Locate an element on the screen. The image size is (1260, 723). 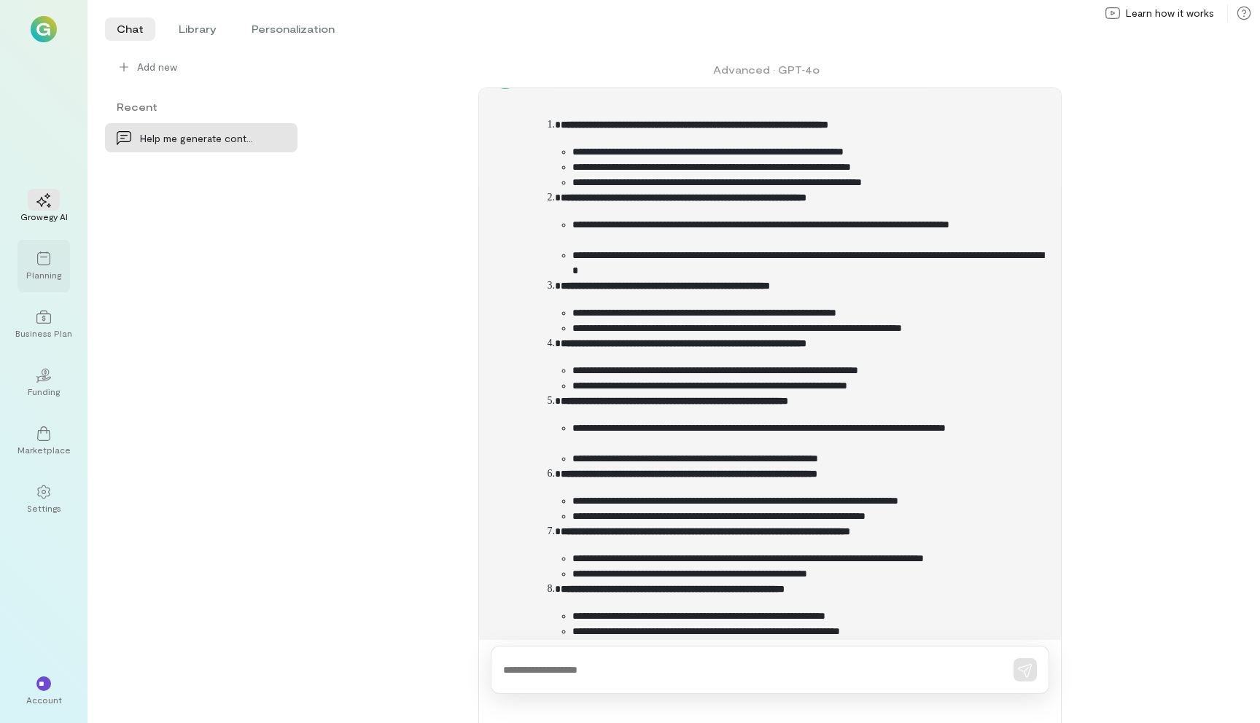
div: Marketplace is located at coordinates (44, 450).